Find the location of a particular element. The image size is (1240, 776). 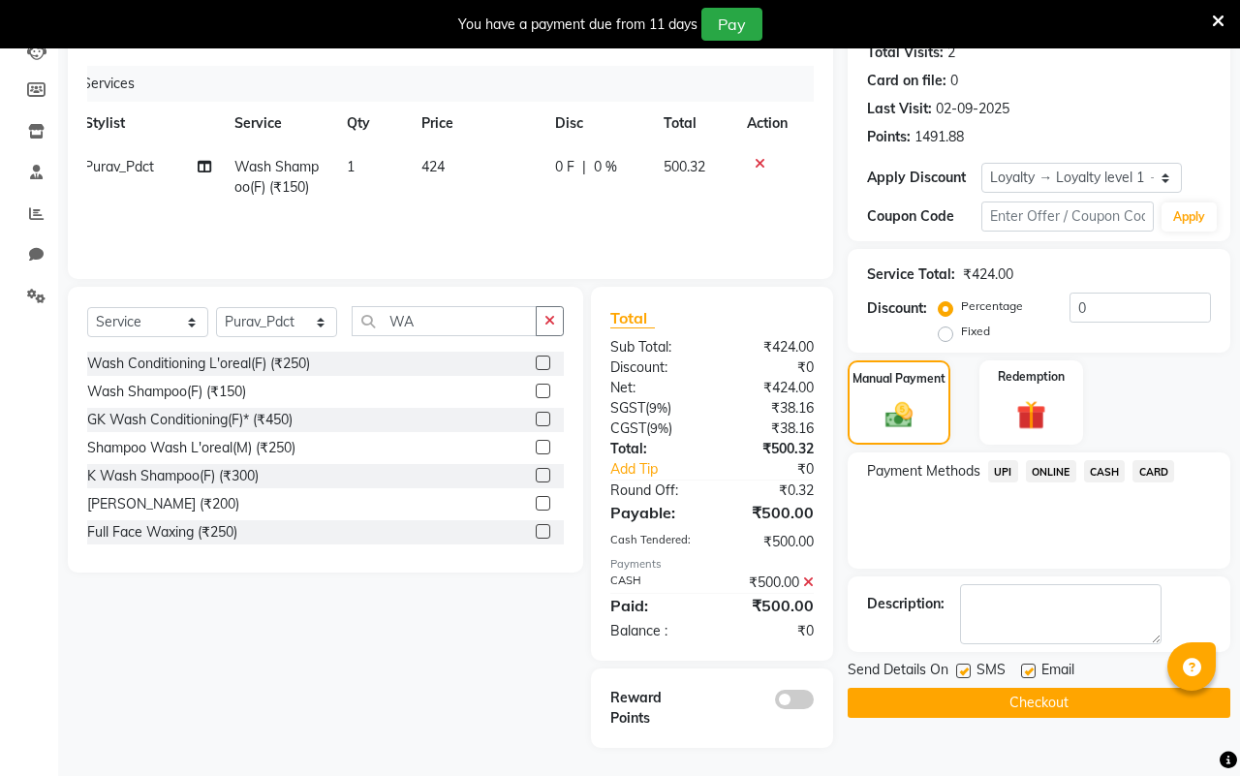

div: Card on file: is located at coordinates (907, 80).